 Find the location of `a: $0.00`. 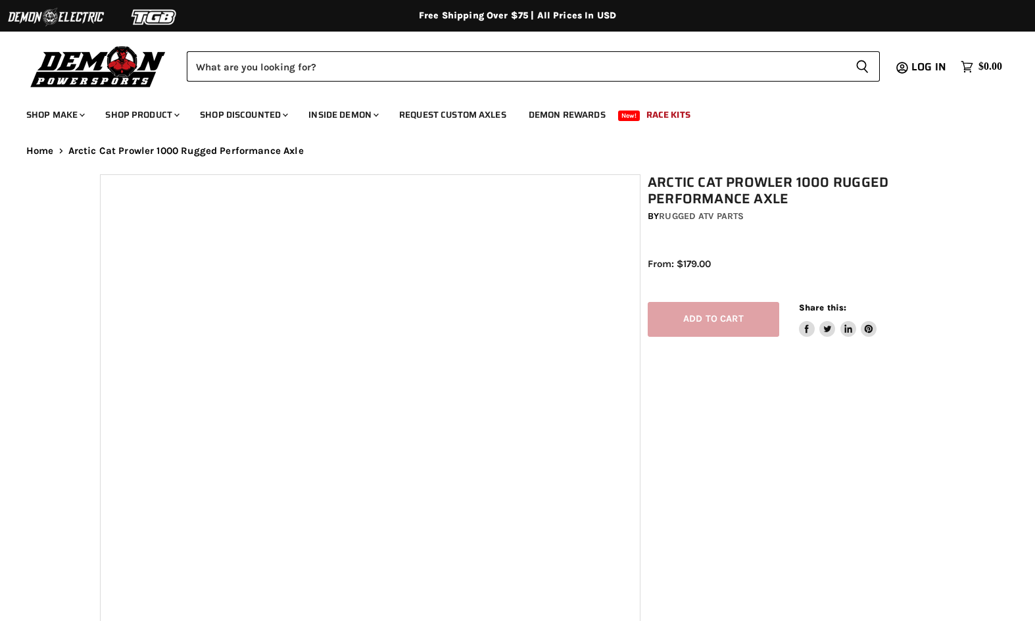

a: $0.00 is located at coordinates (981, 66).